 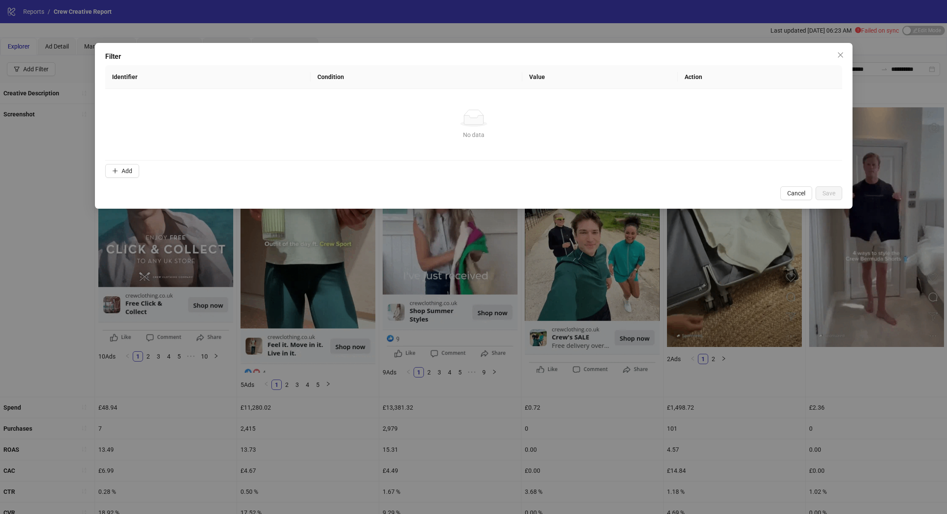 I want to click on button: Add, so click(x=122, y=171).